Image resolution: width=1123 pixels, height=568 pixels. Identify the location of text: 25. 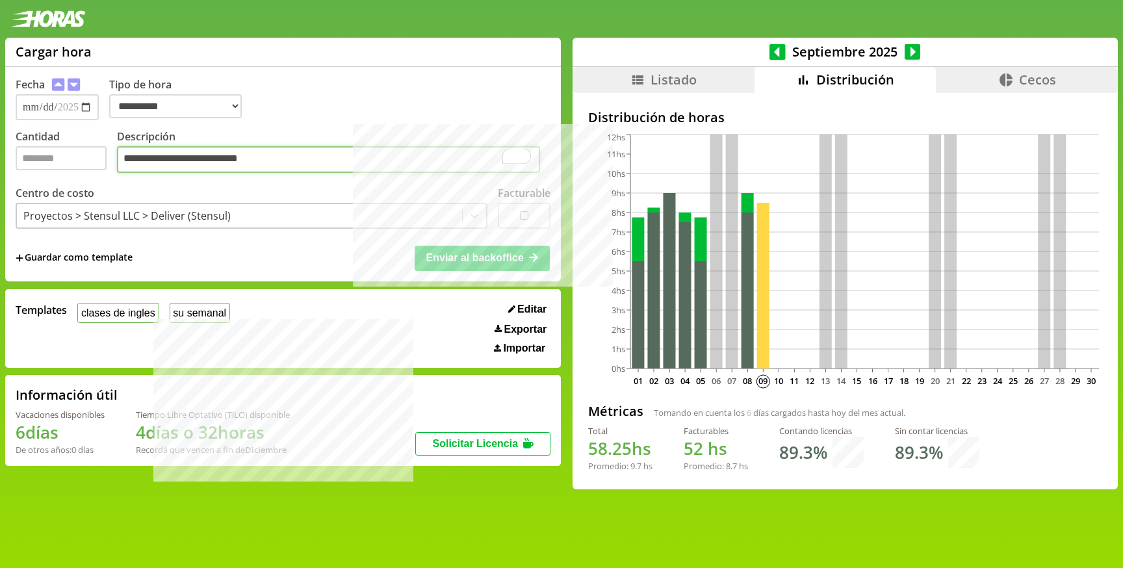
(1013, 381).